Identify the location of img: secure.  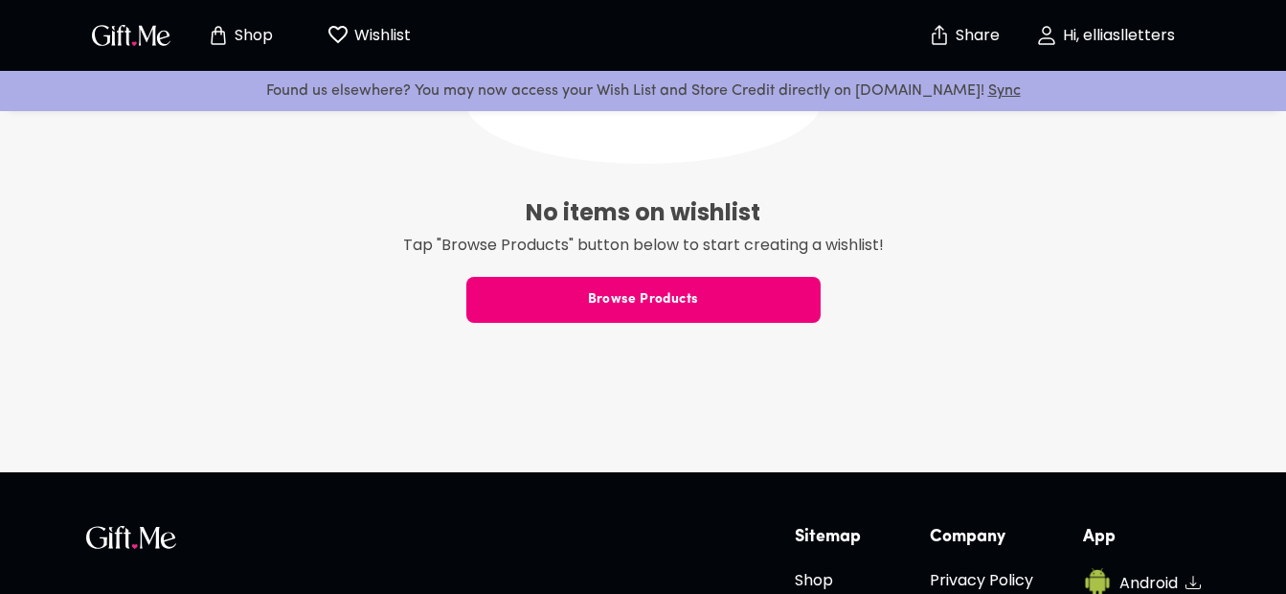
(940, 35).